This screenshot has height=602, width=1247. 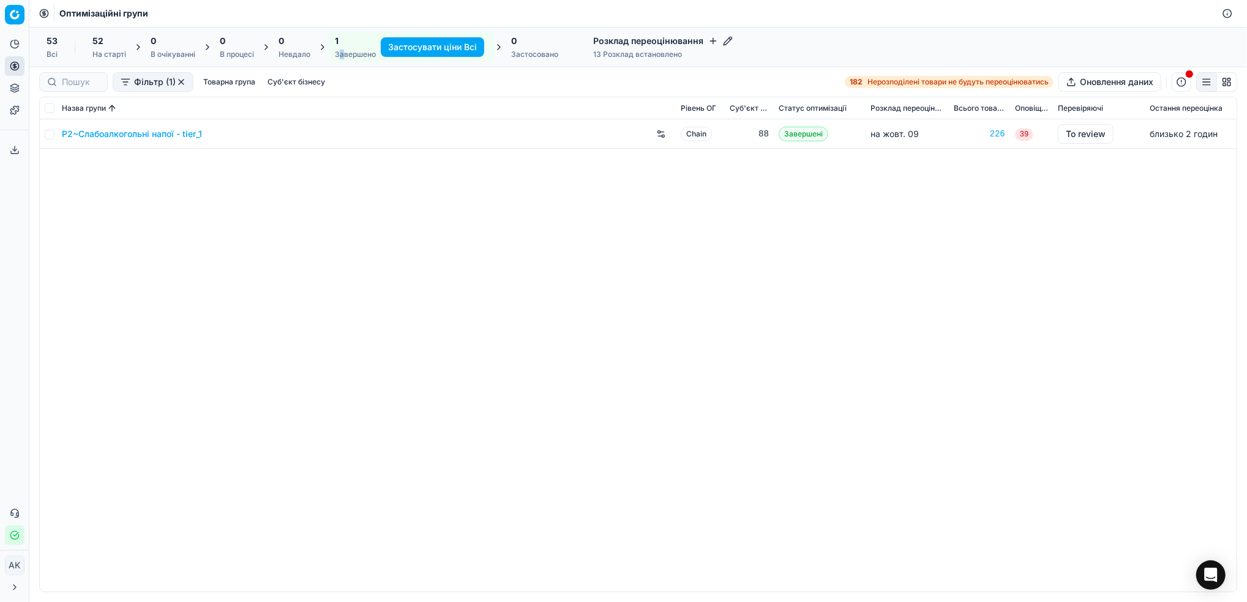 What do you see at coordinates (749, 108) in the screenshot?
I see `span: Суб'єкт бізнесу` at bounding box center [749, 108].